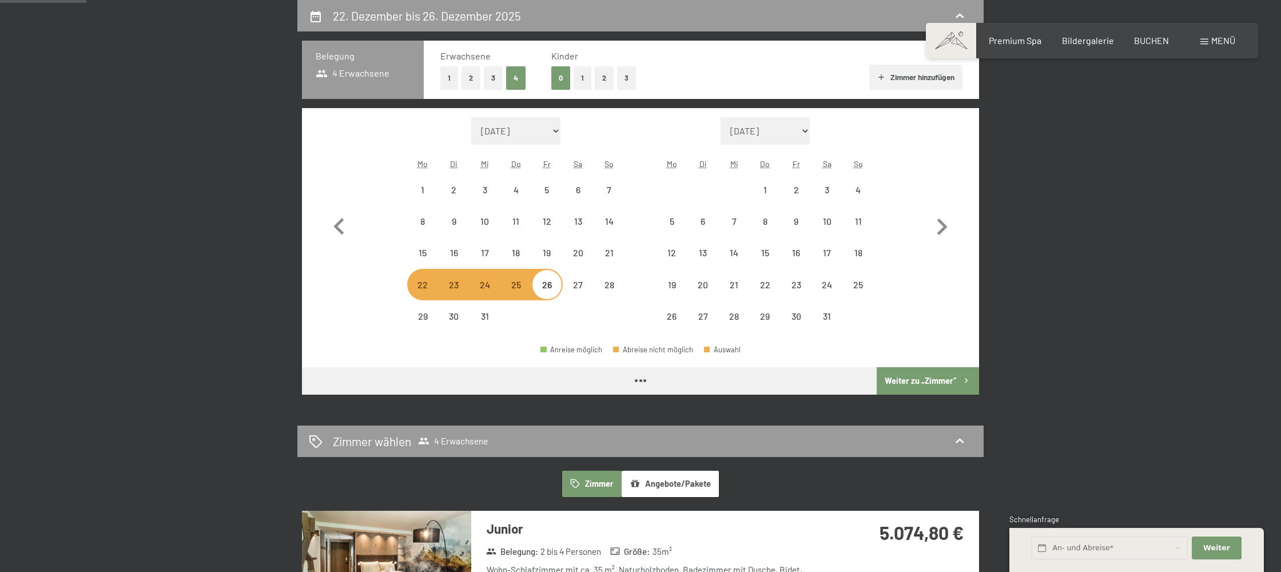 The width and height of the screenshot is (1281, 572). I want to click on span: Schnellanfrage, so click(1034, 519).